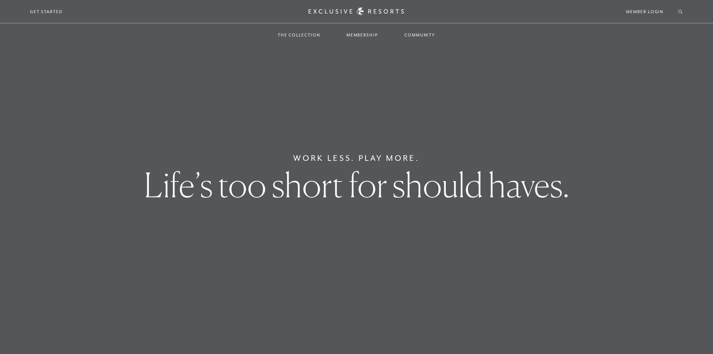 The image size is (713, 354). What do you see at coordinates (362, 35) in the screenshot?
I see `a: Membership` at bounding box center [362, 35].